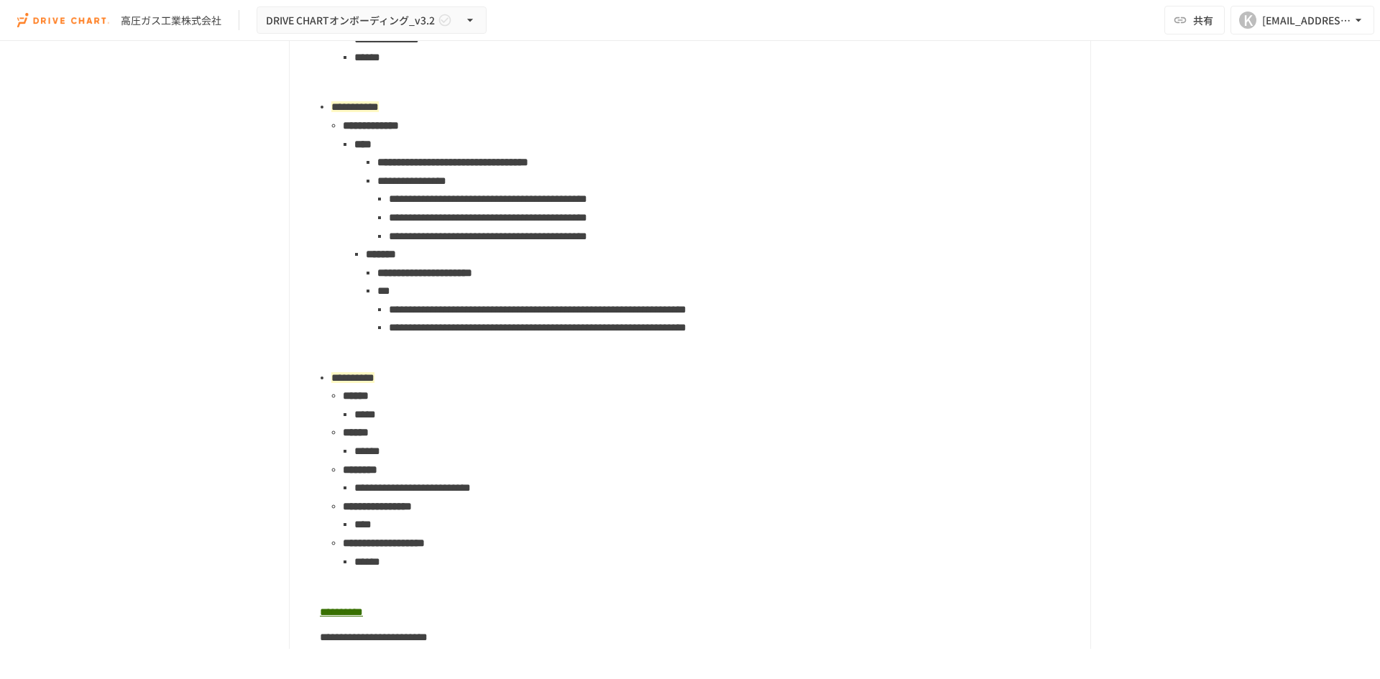  I want to click on img: i9VDDS9JuLRLX3JIUyK59LcYp6Y9cayLPHs4hOxMB9W, so click(63, 20).